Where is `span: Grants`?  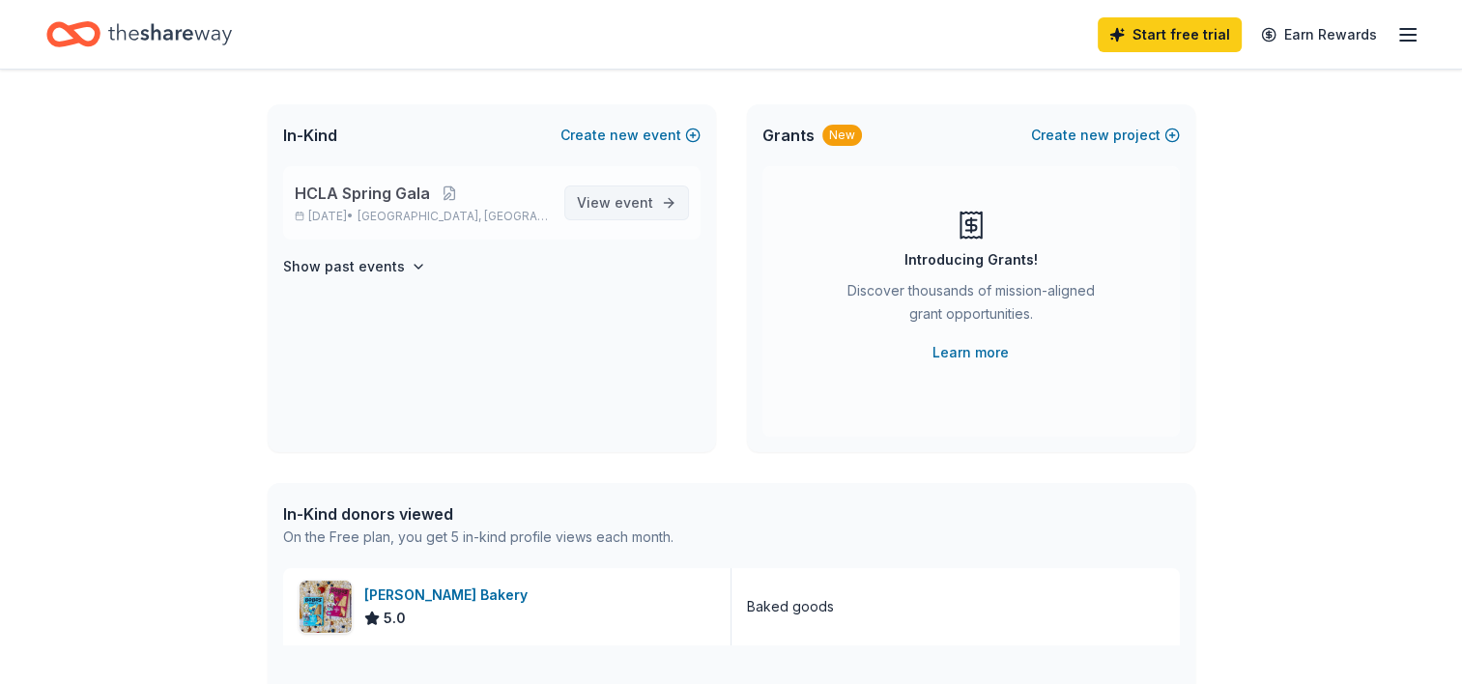 span: Grants is located at coordinates (789, 135).